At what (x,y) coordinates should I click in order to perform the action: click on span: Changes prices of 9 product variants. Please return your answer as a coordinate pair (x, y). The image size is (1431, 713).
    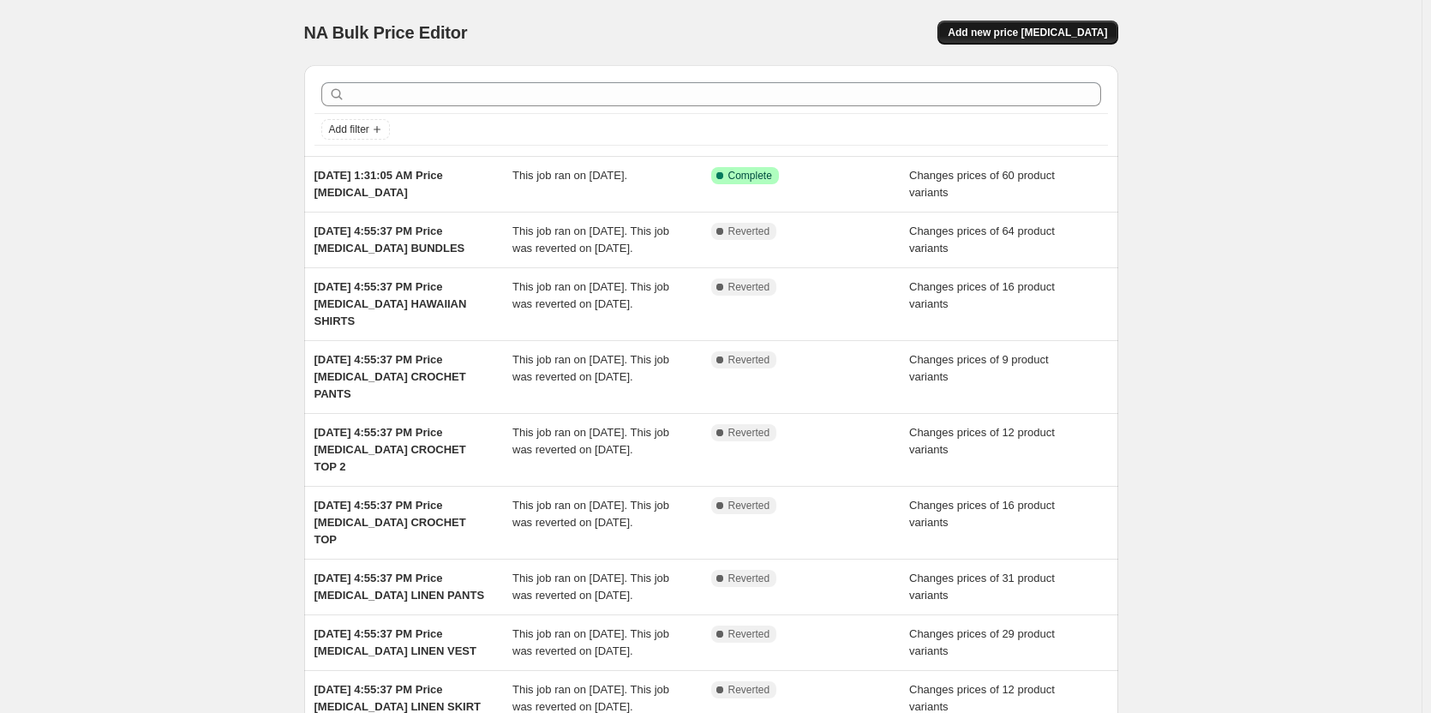
    Looking at the image, I should click on (978, 367).